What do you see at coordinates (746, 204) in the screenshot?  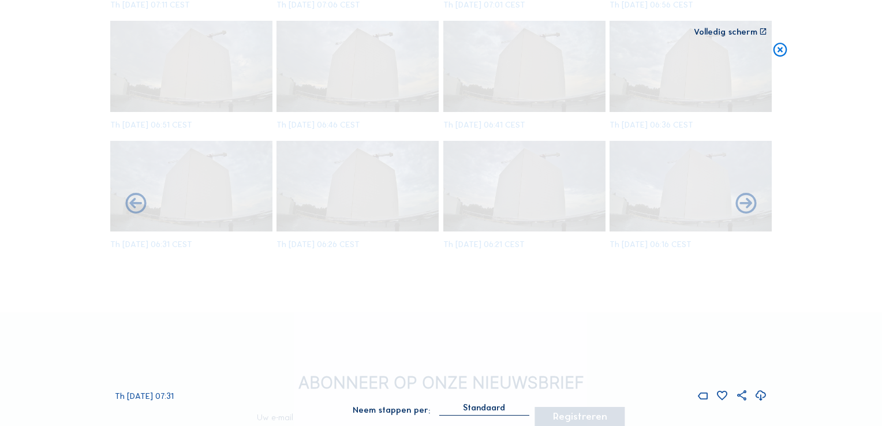 I see `i: Back` at bounding box center [746, 204].